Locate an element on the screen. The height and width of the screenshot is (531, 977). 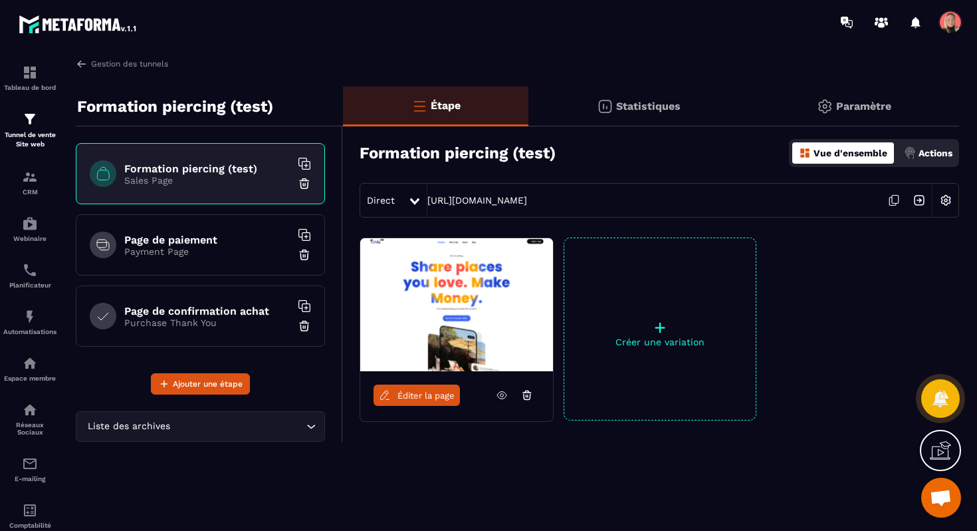
input: Search for option is located at coordinates (238, 426).